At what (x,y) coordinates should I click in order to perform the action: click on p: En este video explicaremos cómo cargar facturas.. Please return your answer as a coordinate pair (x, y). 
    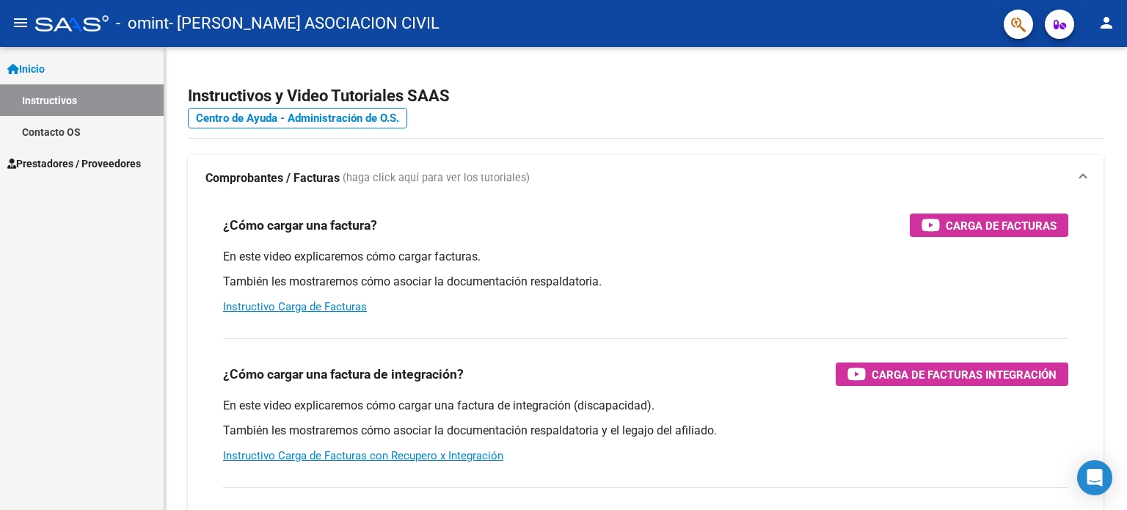
    Looking at the image, I should click on (645, 257).